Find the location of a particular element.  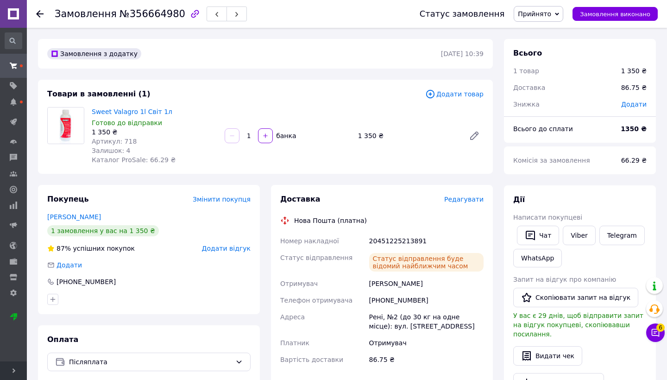

span: Каталог ProSale: 66.29 ₴ is located at coordinates (133, 160).